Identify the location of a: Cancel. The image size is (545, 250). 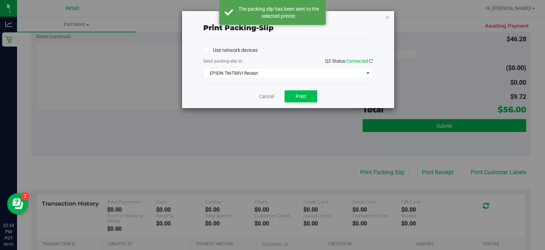
(267, 96).